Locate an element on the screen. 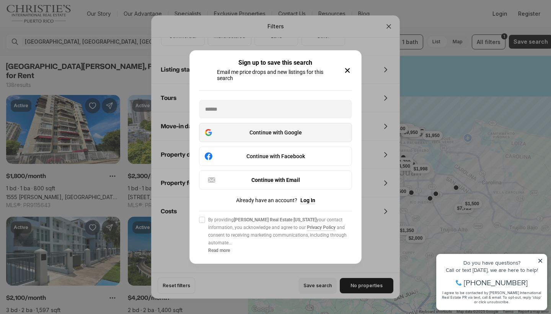  button: Log In is located at coordinates (308, 200).